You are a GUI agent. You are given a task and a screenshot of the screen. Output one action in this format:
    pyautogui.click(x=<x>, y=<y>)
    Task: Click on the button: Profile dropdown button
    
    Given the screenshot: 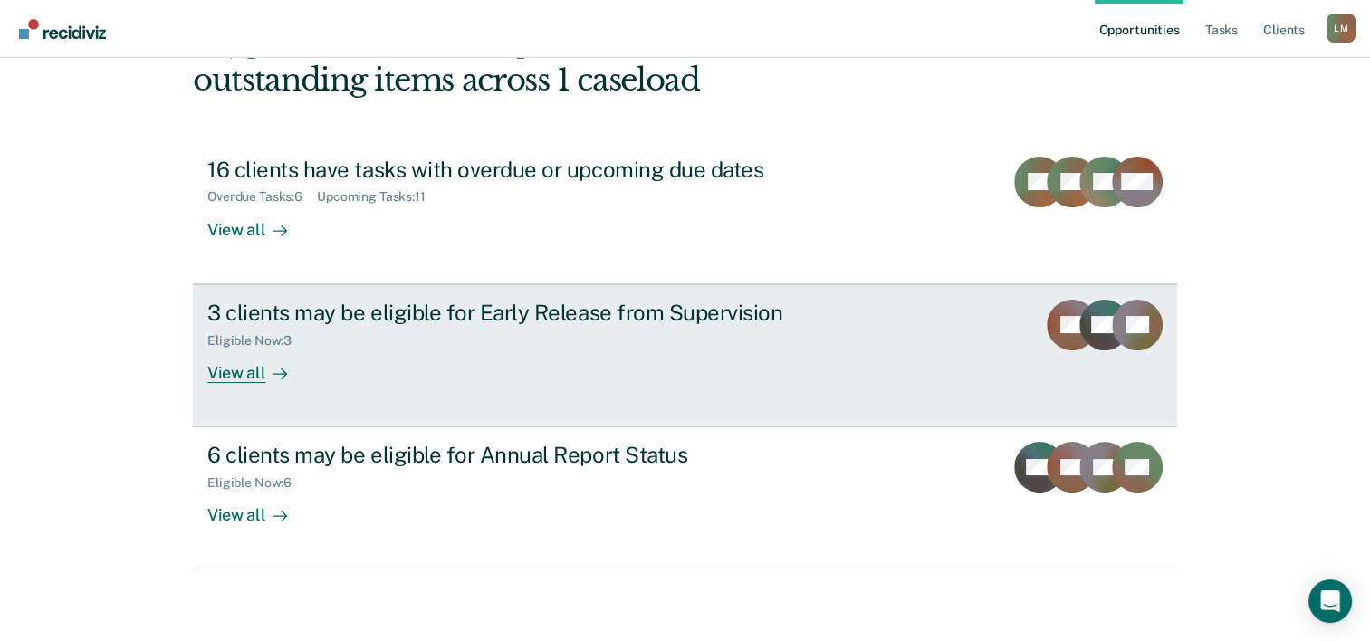 What is the action you would take?
    pyautogui.click(x=1341, y=28)
    